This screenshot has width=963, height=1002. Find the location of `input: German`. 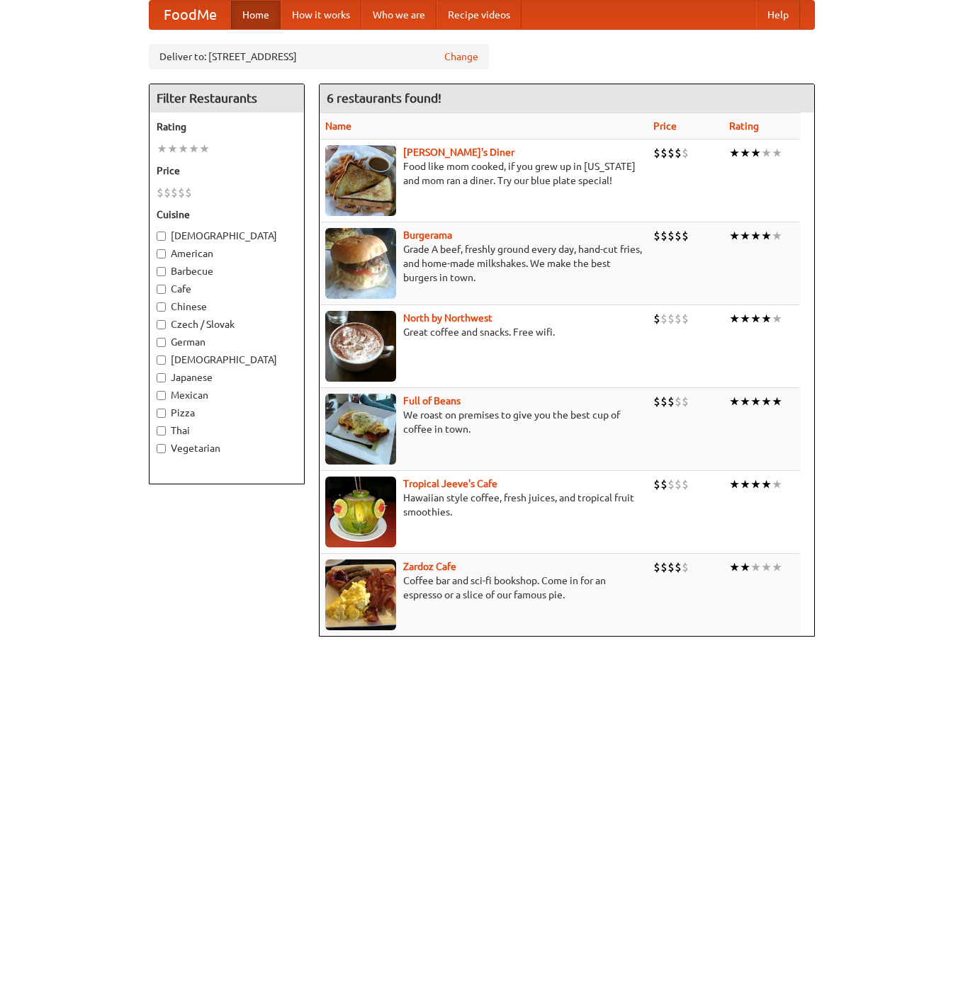

input: German is located at coordinates (161, 342).